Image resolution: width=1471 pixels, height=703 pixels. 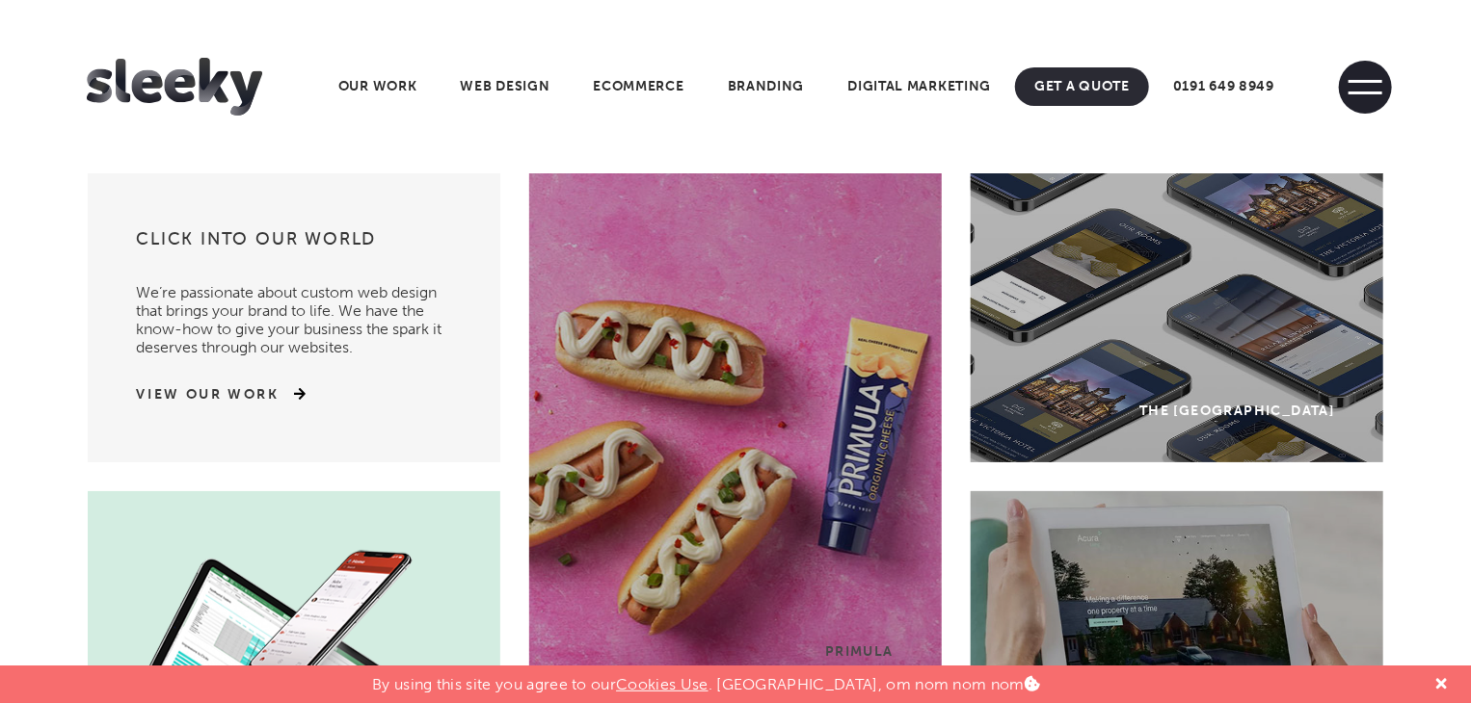 I want to click on h3: Click into our world, so click(x=294, y=246).